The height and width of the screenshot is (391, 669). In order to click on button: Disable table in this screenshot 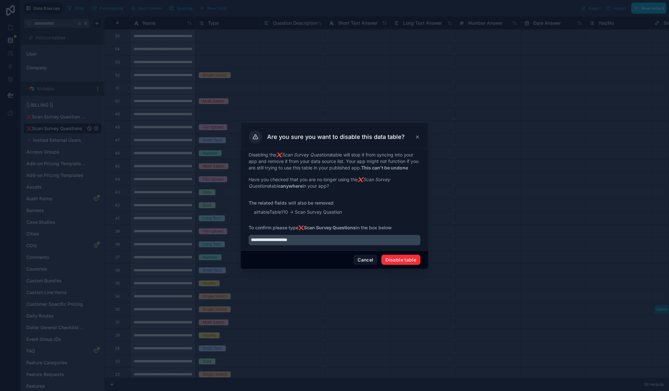, I will do `click(401, 260)`.